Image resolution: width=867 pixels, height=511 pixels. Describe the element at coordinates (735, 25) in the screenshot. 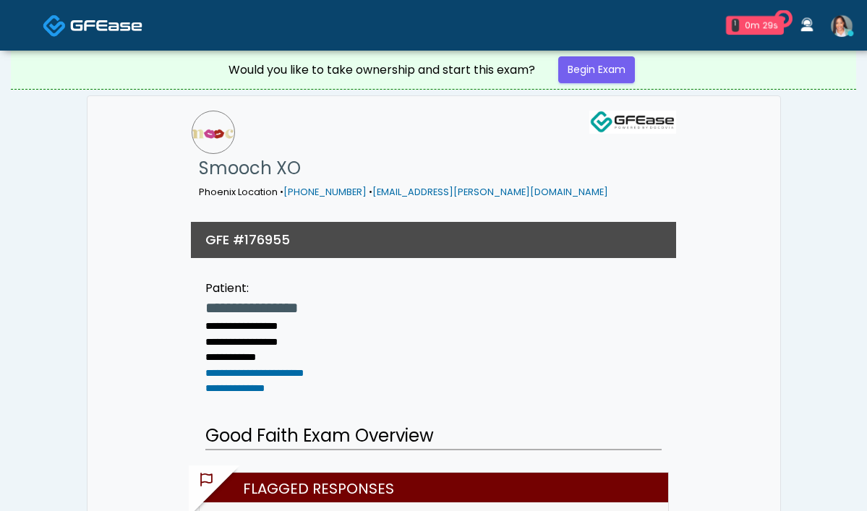

I see `div: 1` at that location.